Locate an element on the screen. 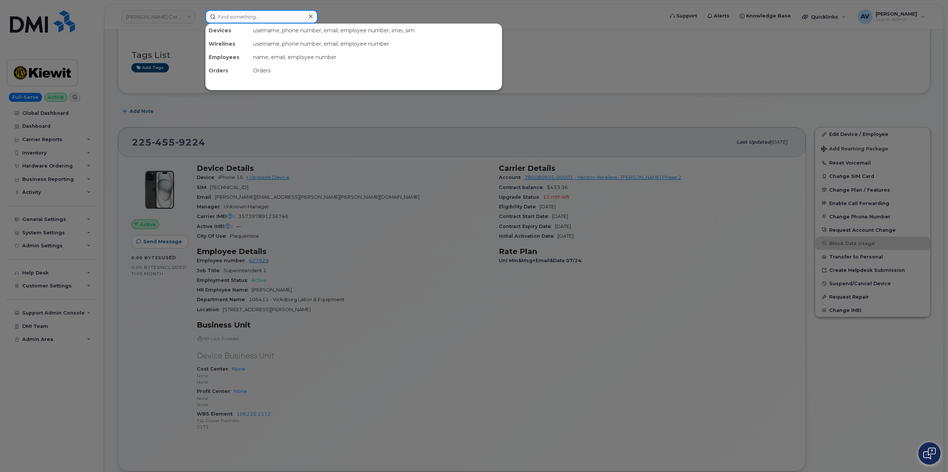 The height and width of the screenshot is (472, 948). div: Devices is located at coordinates (228, 30).